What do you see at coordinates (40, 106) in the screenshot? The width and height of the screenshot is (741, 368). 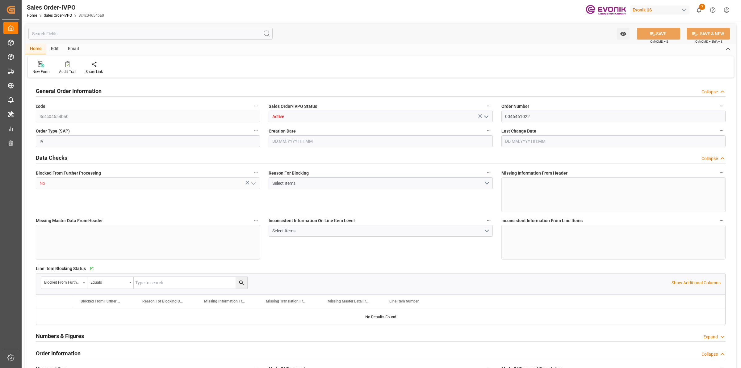 I see `span: code` at bounding box center [40, 106].